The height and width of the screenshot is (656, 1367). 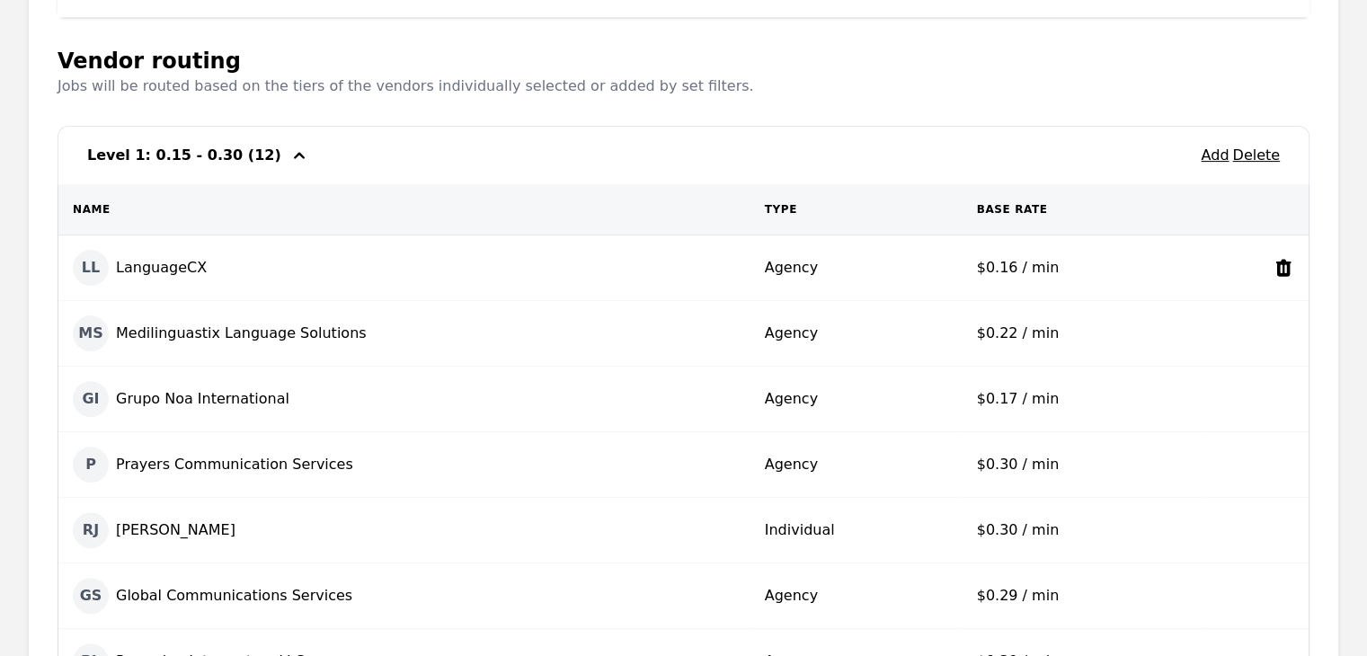 What do you see at coordinates (405, 465) in the screenshot?
I see `div: Prayers Communication Services` at bounding box center [405, 465].